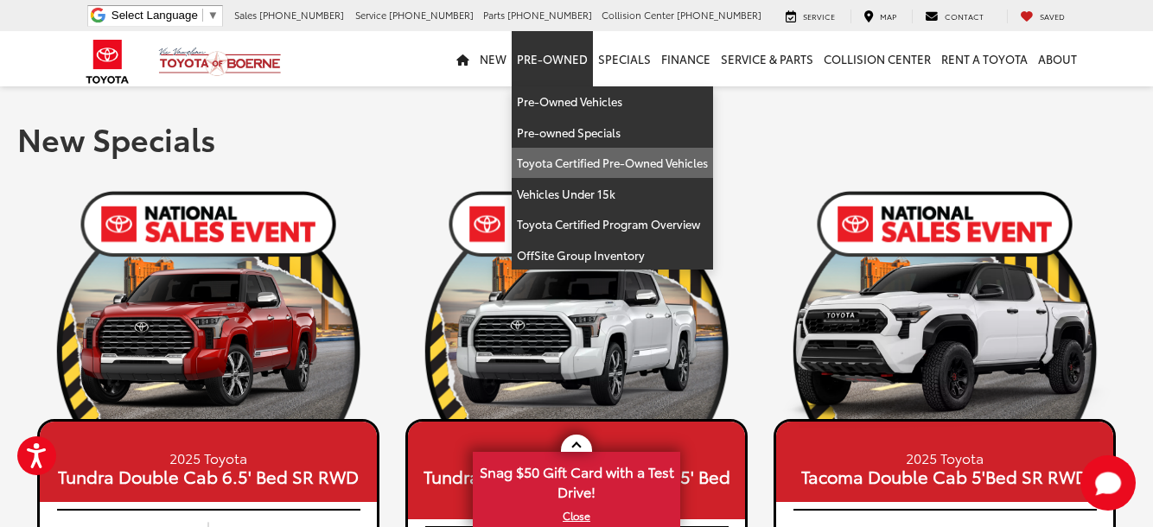  I want to click on a: Pre-owned Specials, so click(612, 133).